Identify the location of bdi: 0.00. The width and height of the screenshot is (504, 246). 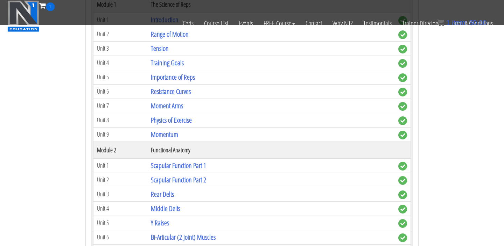
(477, 23).